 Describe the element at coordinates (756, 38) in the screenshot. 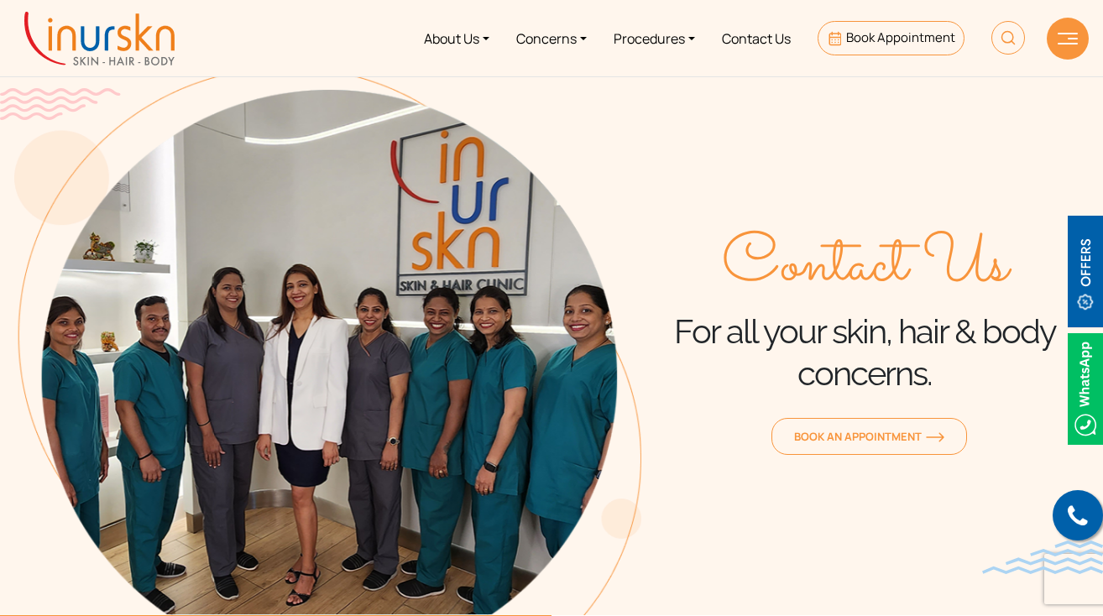

I see `a: Contact Us` at that location.